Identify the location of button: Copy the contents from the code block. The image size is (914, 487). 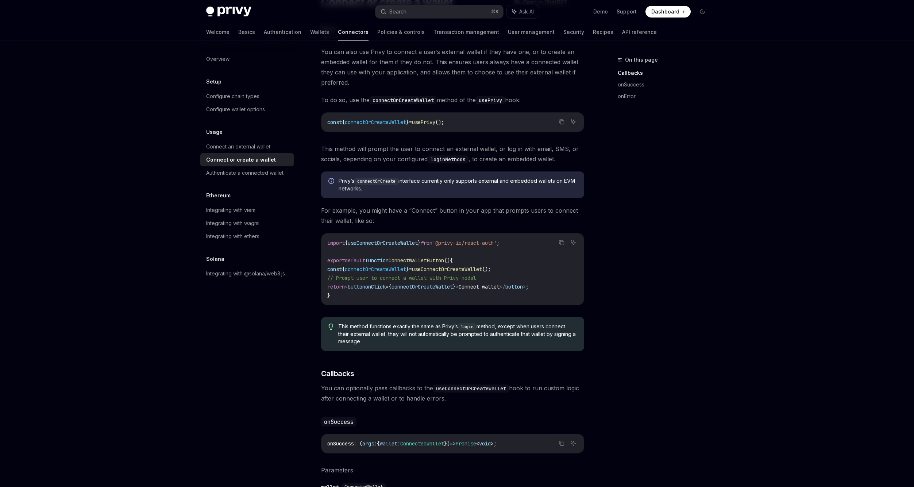
(561, 243).